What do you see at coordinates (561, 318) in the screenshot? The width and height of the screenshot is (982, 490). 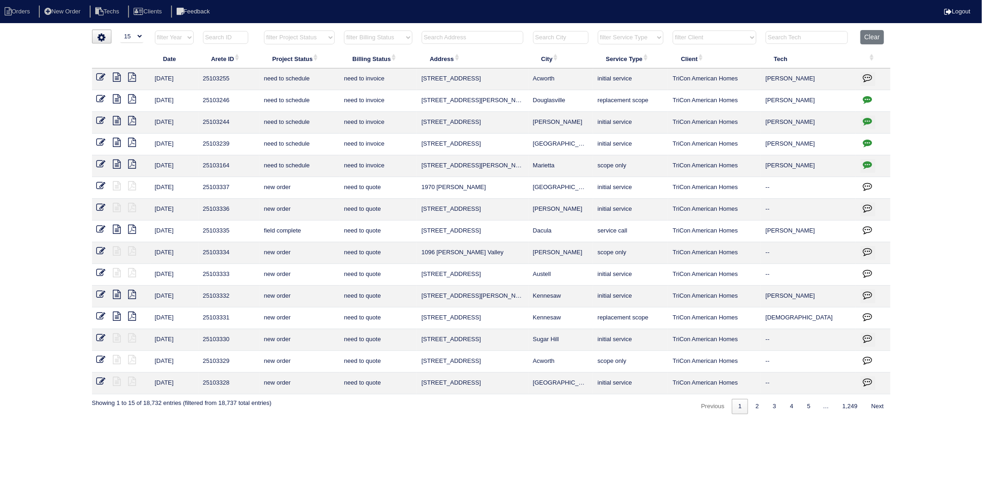 I see `td: Kennesaw` at bounding box center [561, 318].